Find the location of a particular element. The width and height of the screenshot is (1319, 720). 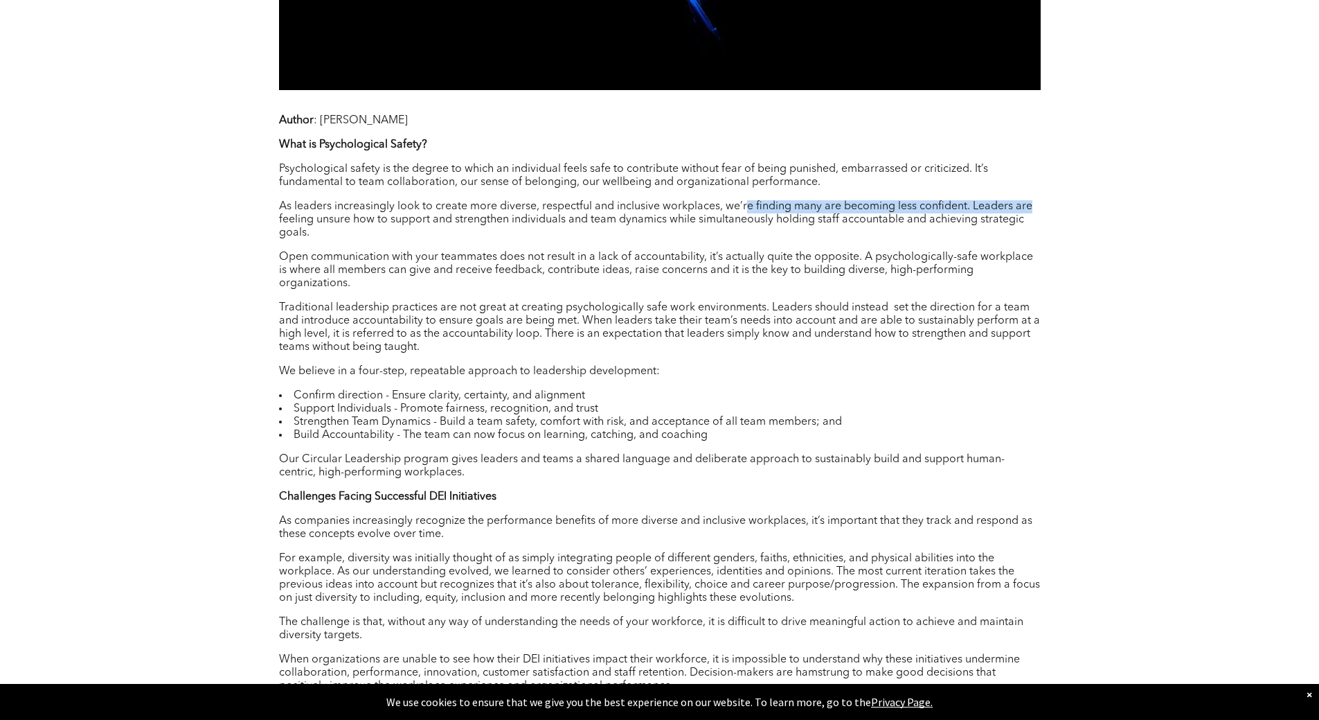

li: Strengthen Team Dynamics - Build a team safety, comfort with risk, and acceptance of all team mem... is located at coordinates (660, 422).